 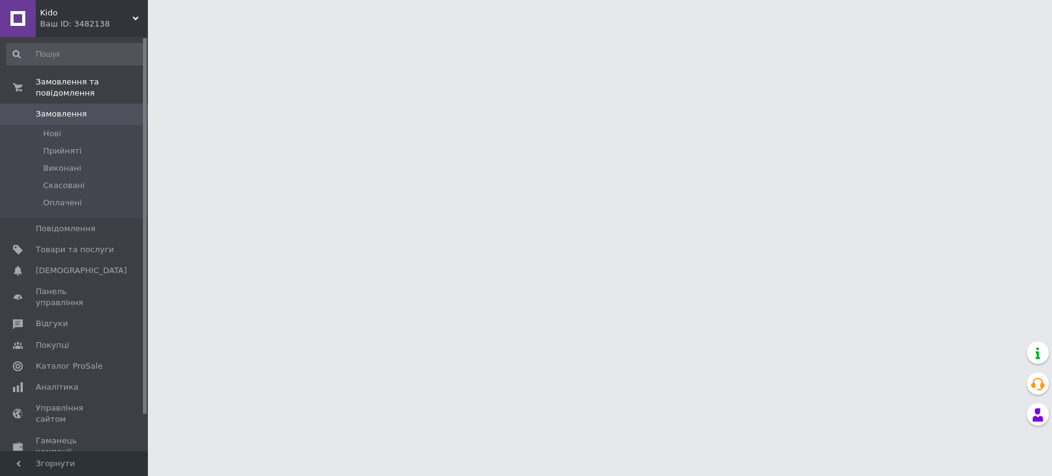 What do you see at coordinates (75, 250) in the screenshot?
I see `span: Товари та послуги` at bounding box center [75, 250].